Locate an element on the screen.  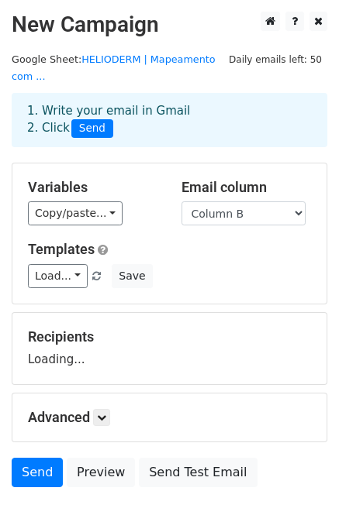
h5: Variables is located at coordinates (93, 188).